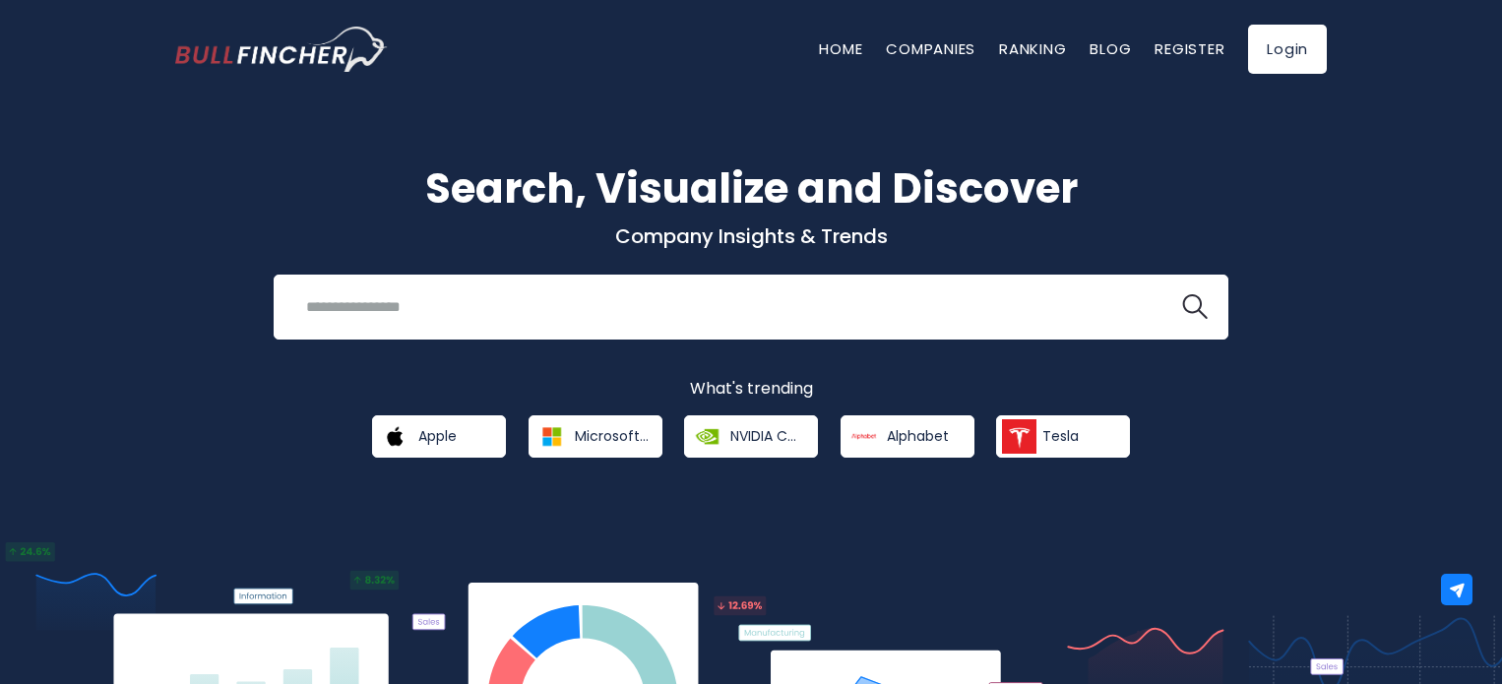  Describe the element at coordinates (1189, 48) in the screenshot. I see `a: Register` at that location.